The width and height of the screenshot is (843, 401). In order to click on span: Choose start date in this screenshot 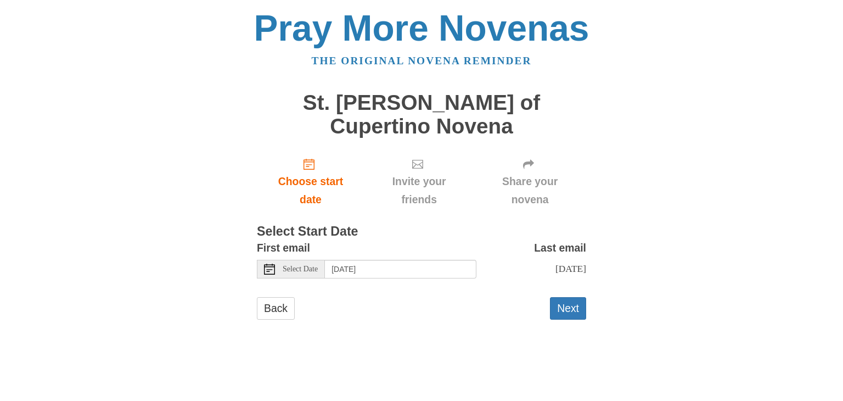, I will do `click(311, 191)`.